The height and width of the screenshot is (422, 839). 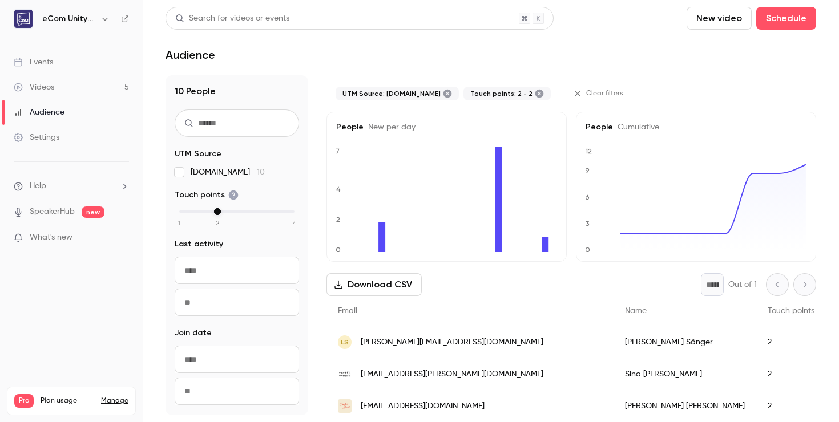 What do you see at coordinates (51, 237) in the screenshot?
I see `span: What's new` at bounding box center [51, 237].